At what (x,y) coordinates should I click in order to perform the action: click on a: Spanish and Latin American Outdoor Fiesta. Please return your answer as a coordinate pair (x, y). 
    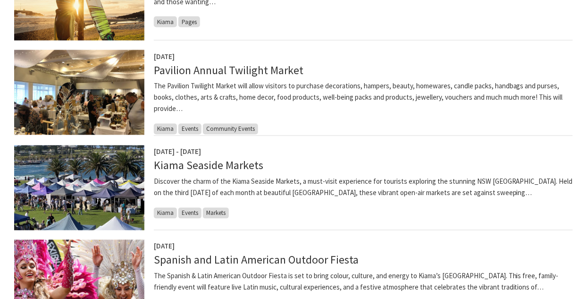
    Looking at the image, I should click on (256, 260).